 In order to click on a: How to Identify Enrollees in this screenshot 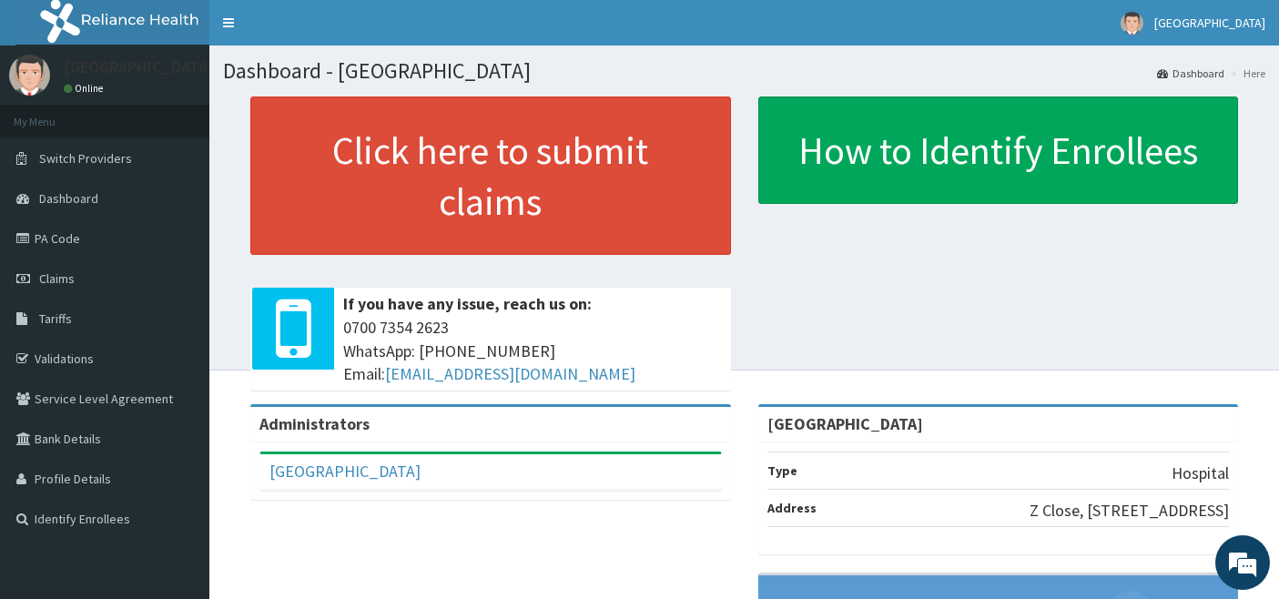, I will do `click(998, 150)`.